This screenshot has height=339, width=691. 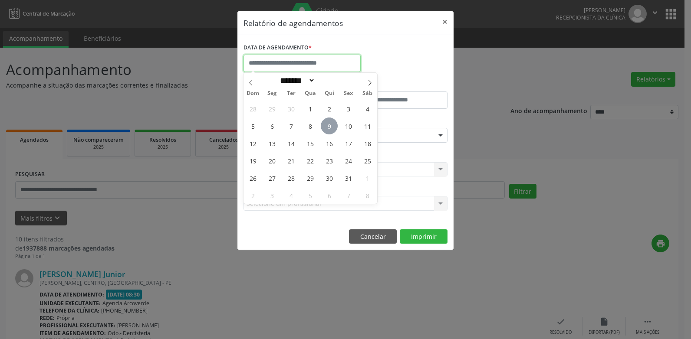 What do you see at coordinates (253, 126) in the screenshot?
I see `span: Outubro 5, 2025` at bounding box center [253, 126].